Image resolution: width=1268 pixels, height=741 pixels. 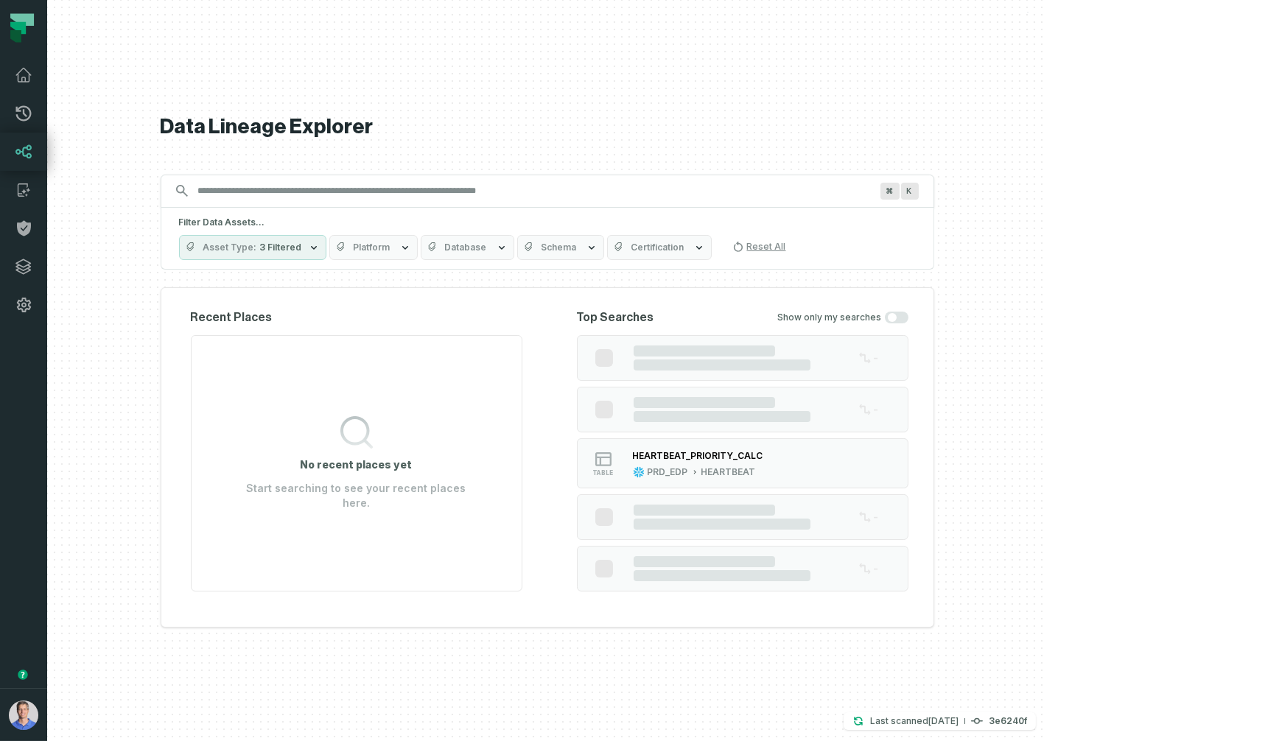 I want to click on img: avatar of Barak Forgoun, so click(x=24, y=716).